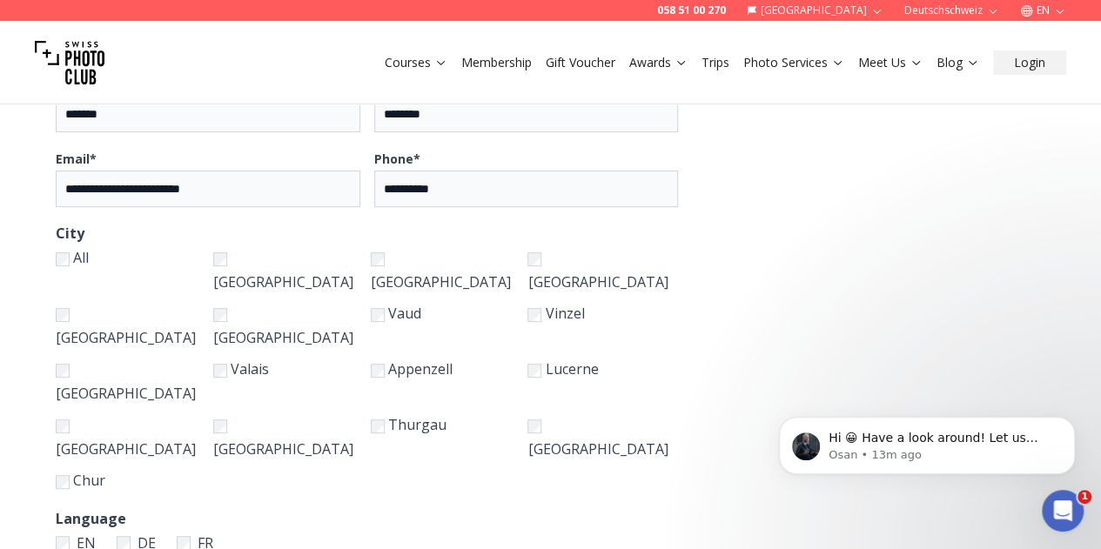 Image resolution: width=1101 pixels, height=549 pixels. Describe the element at coordinates (416, 63) in the screenshot. I see `a: Courses` at that location.